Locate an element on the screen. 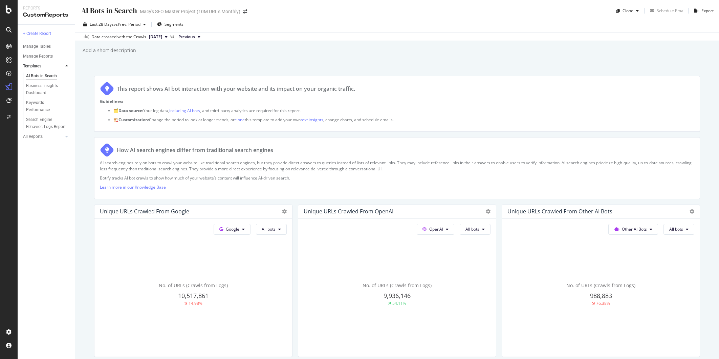  div: + Create Report is located at coordinates (37, 34).